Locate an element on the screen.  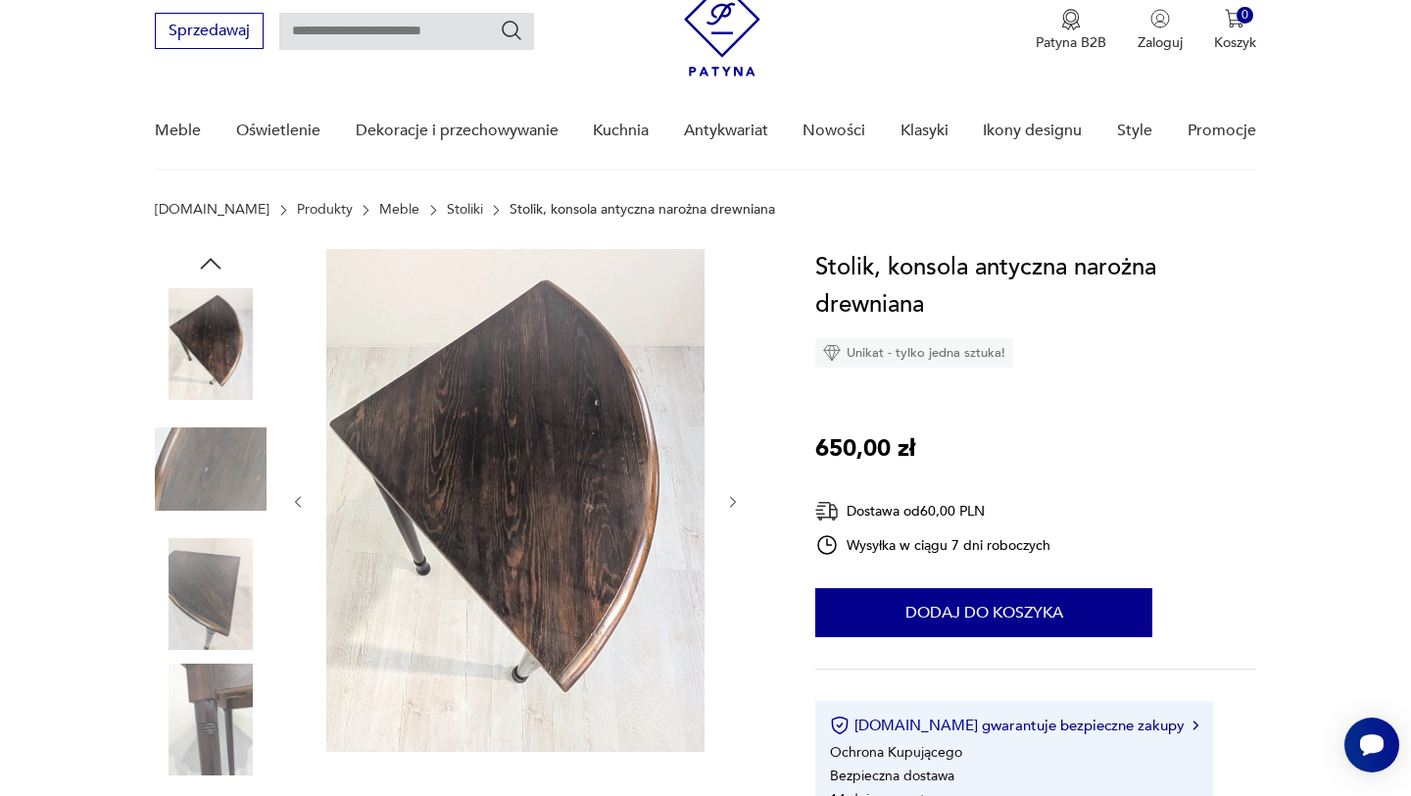
img: Ikonka użytkownika is located at coordinates (1160, 19).